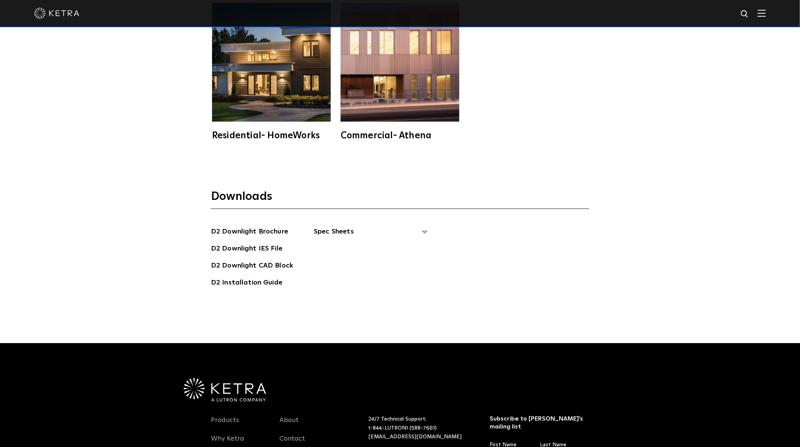 This screenshot has width=800, height=447. I want to click on div: Commercial- Athena, so click(400, 136).